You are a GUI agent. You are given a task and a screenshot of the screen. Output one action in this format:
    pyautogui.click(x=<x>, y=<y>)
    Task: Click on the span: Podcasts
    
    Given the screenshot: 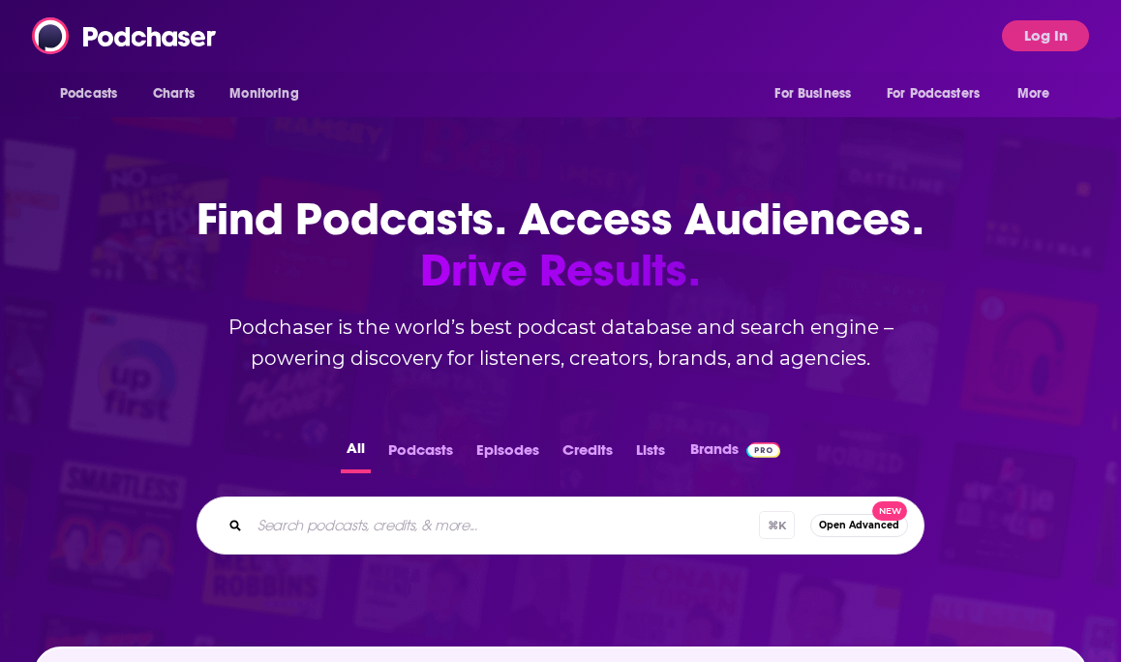 What is the action you would take?
    pyautogui.click(x=88, y=94)
    